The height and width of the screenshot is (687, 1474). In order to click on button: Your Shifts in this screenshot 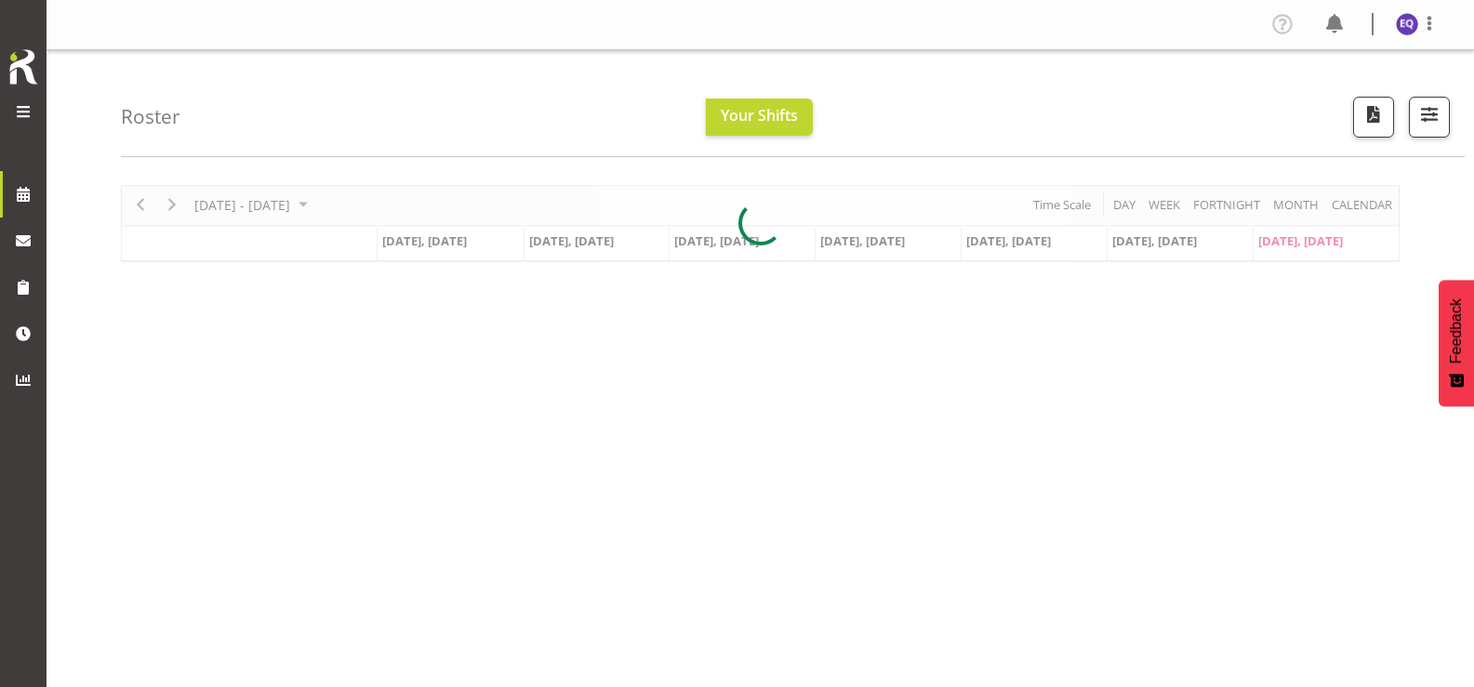, I will do `click(759, 117)`.